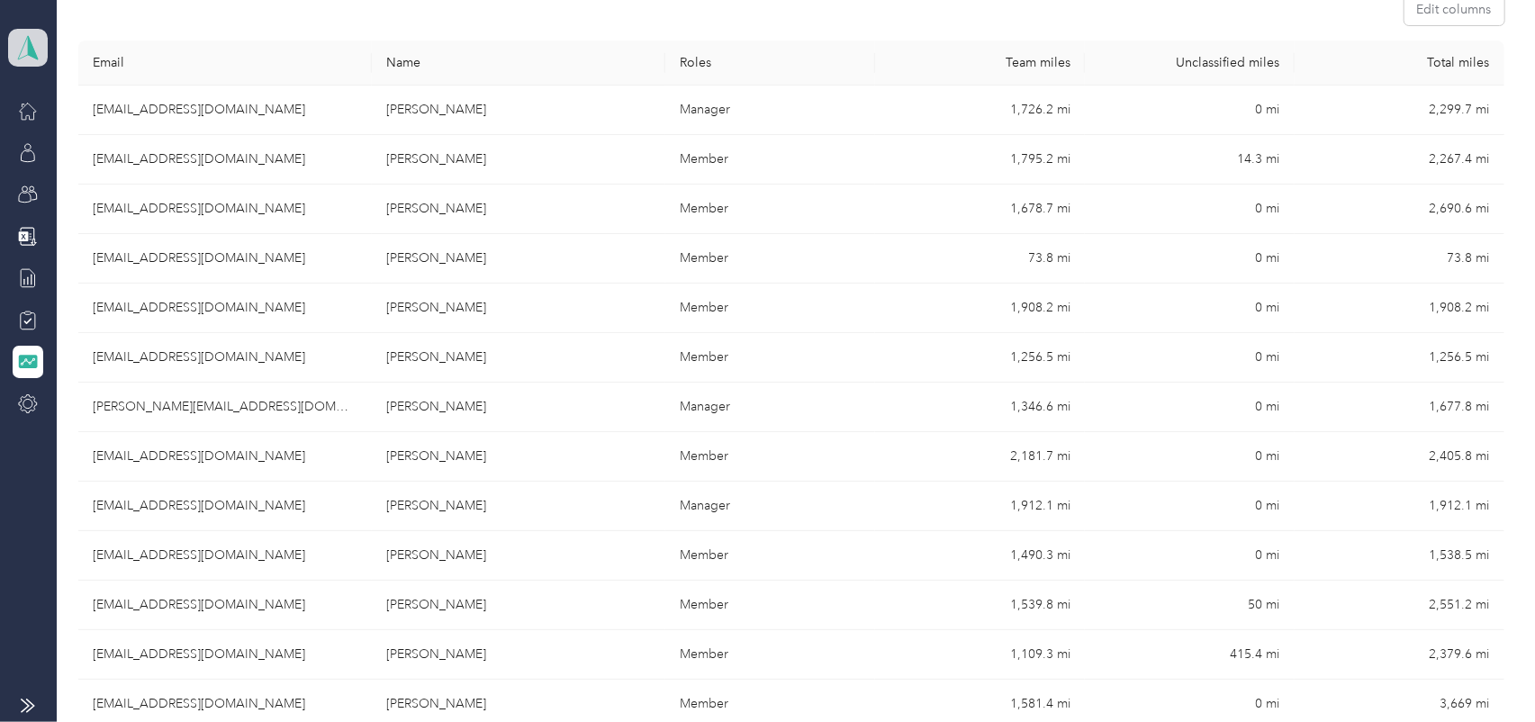 This screenshot has width=1535, height=722. What do you see at coordinates (225, 159) in the screenshot?
I see `td: kodonnell@corefoodservice.com` at bounding box center [225, 159].